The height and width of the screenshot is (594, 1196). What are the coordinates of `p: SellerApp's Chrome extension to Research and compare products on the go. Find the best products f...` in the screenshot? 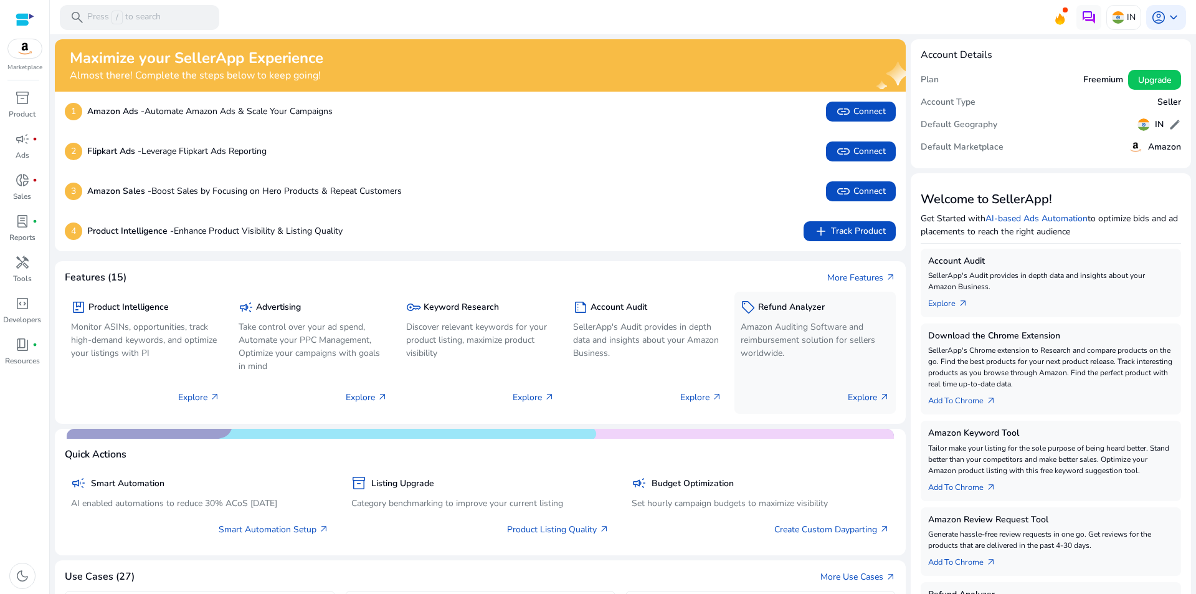 It's located at (1051, 367).